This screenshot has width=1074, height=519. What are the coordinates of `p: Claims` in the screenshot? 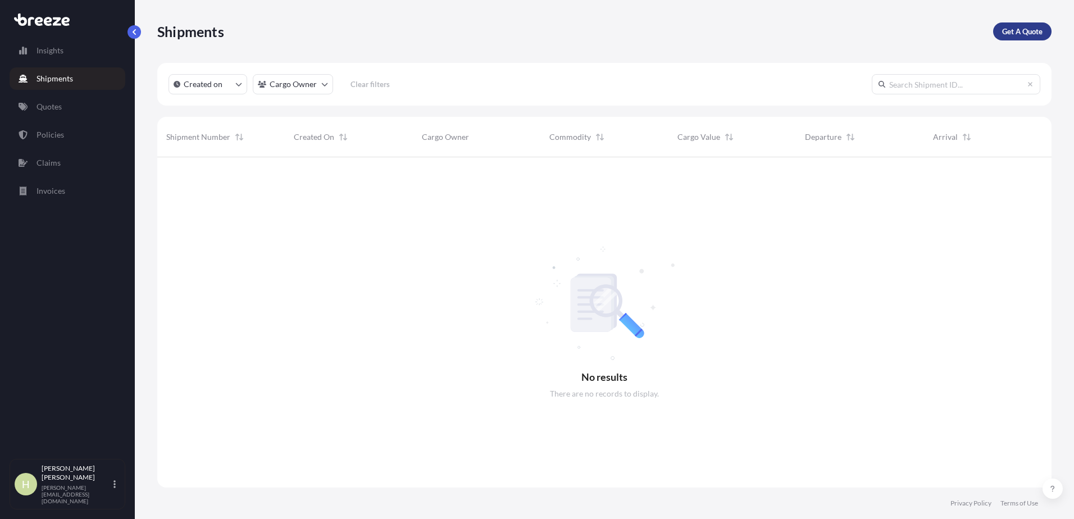 It's located at (48, 163).